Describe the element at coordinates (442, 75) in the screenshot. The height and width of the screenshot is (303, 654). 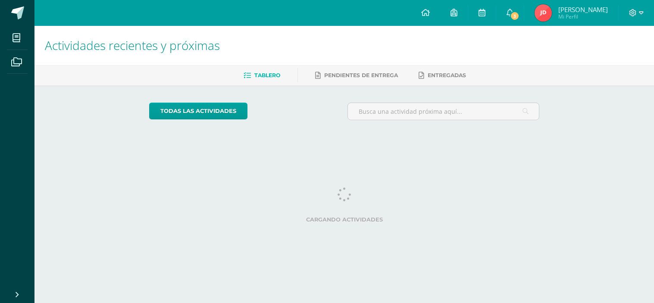
I see `a: Entregadas` at that location.